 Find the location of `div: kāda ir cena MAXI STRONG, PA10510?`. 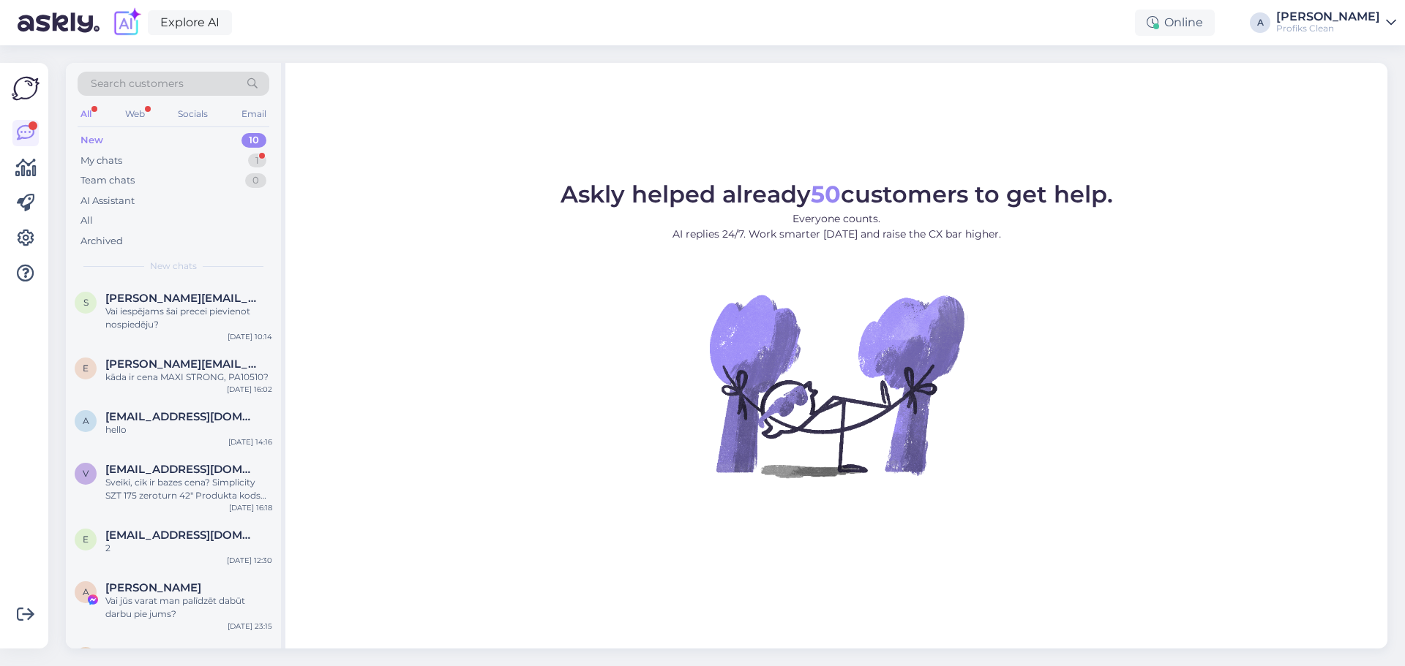

div: kāda ir cena MAXI STRONG, PA10510? is located at coordinates (189, 378).